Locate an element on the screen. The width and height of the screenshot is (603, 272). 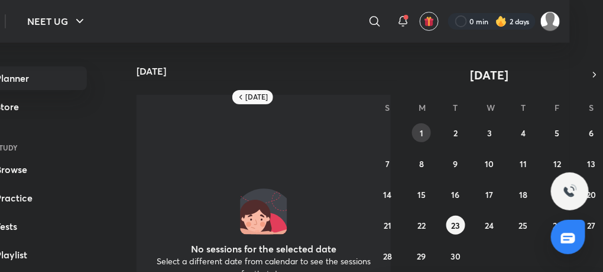
button: September 7, 2025 is located at coordinates (388, 163).